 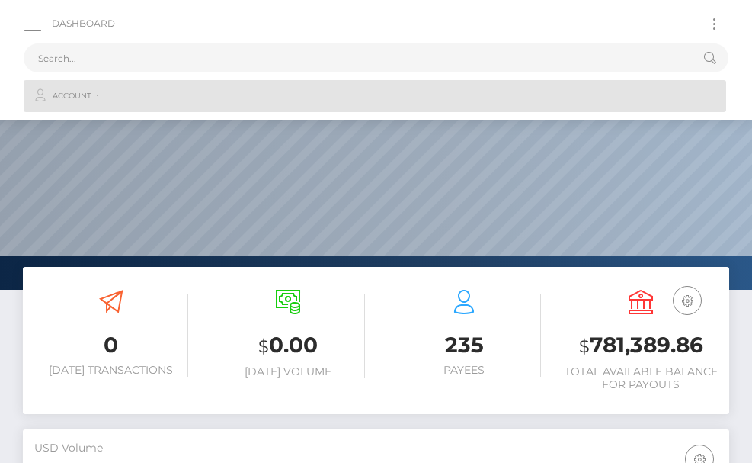 I want to click on h3: 0, so click(x=111, y=344).